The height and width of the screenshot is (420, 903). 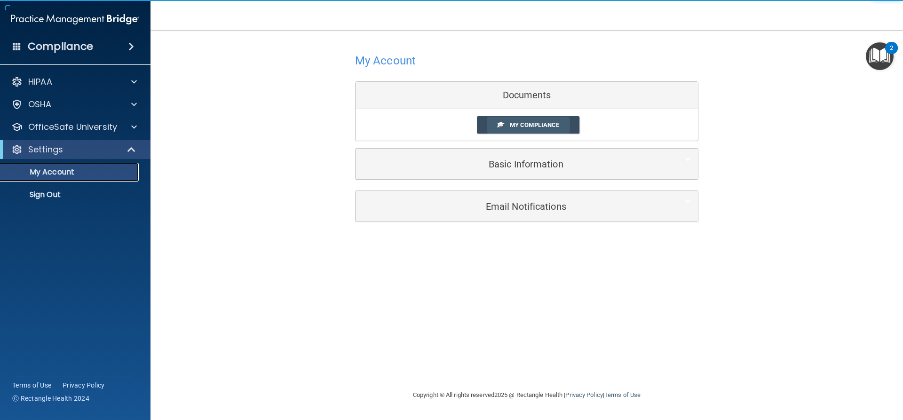 What do you see at coordinates (40, 82) in the screenshot?
I see `p: HIPAA` at bounding box center [40, 82].